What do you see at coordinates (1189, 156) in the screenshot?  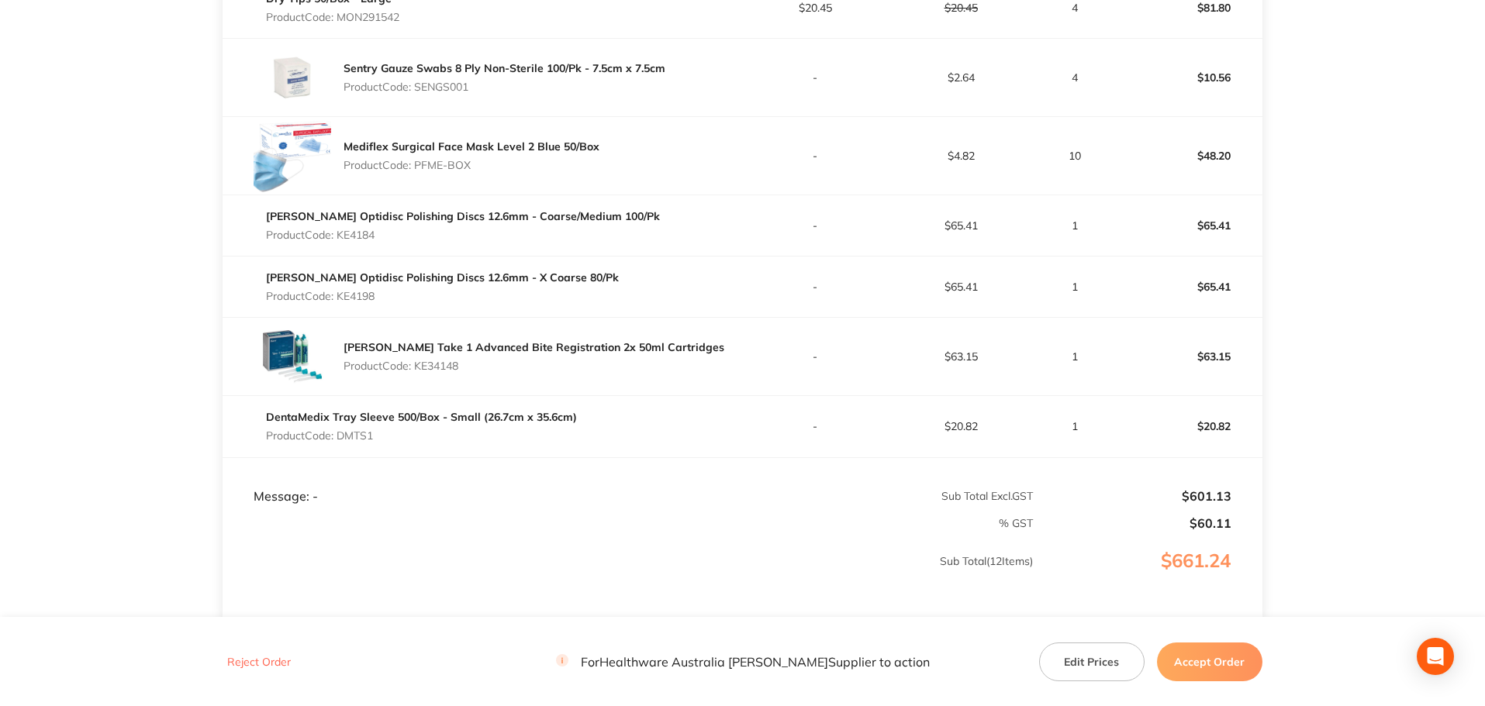 I see `p: $48.20` at bounding box center [1189, 156].